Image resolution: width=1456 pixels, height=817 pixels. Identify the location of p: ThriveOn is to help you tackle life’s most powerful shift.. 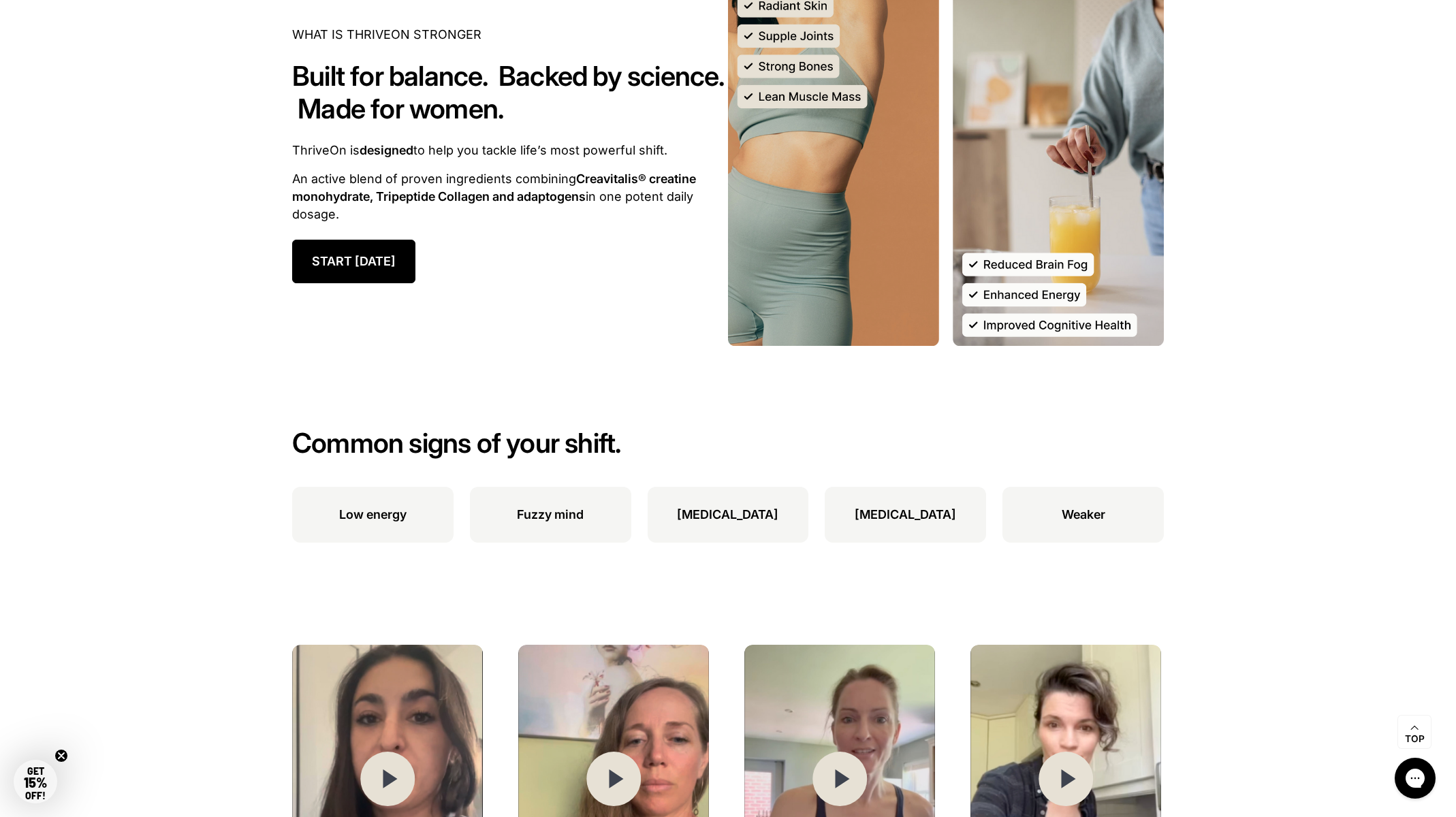
(510, 151).